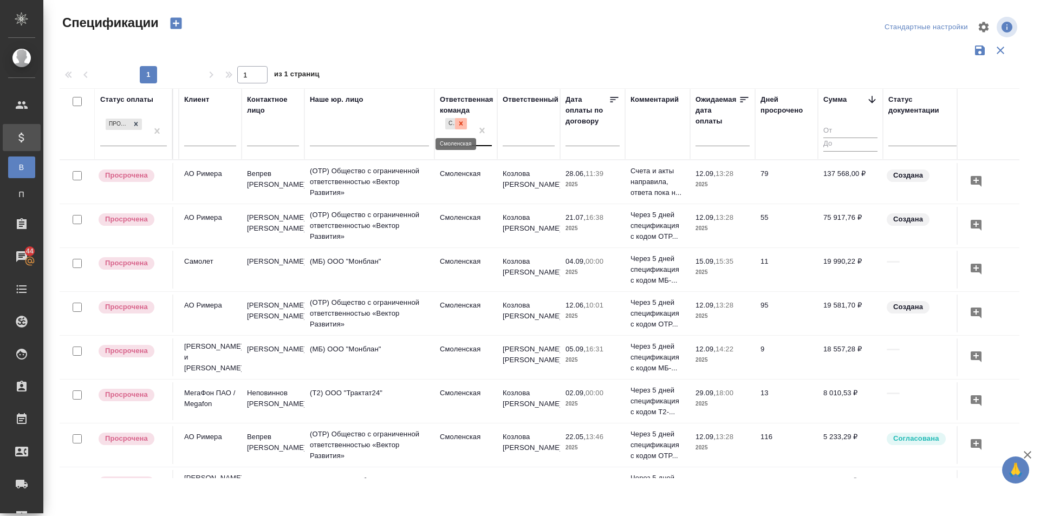  I want to click on div: Ответственная команда, so click(466, 105).